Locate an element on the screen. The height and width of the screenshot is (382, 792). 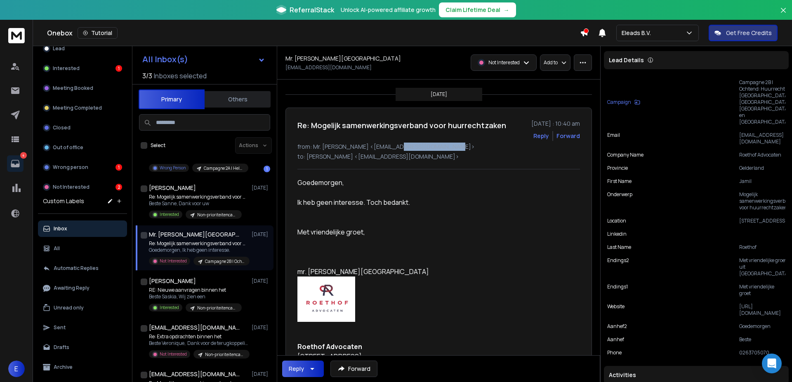
button: Archive is located at coordinates (83, 368).